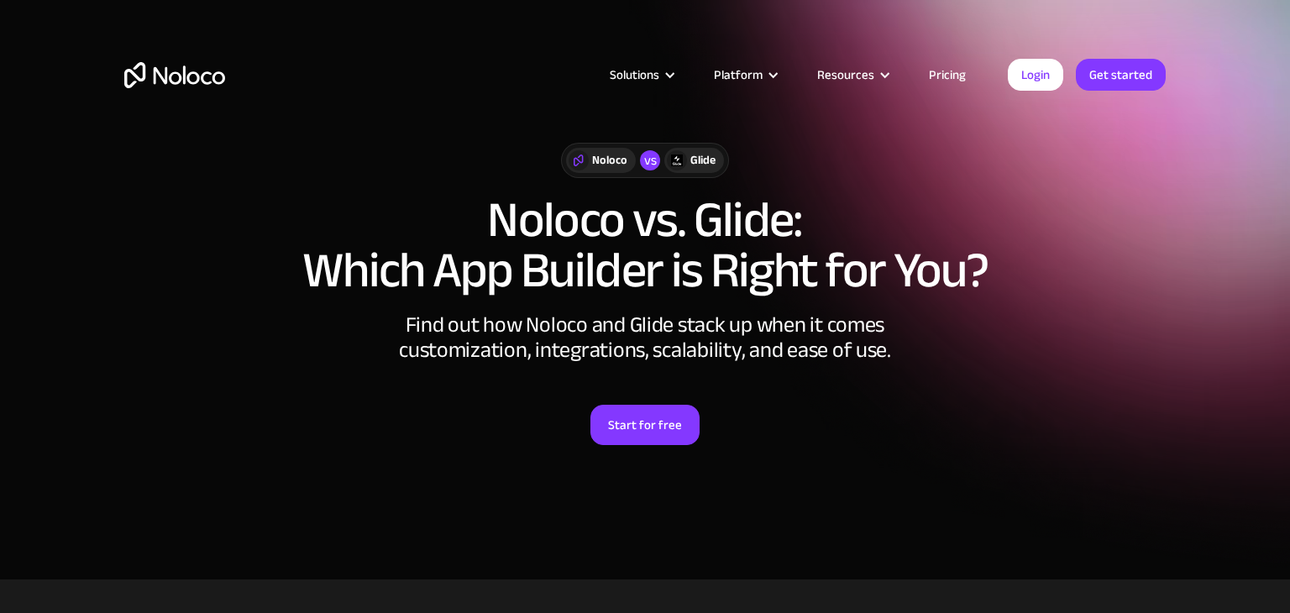 The height and width of the screenshot is (613, 1290). Describe the element at coordinates (703, 160) in the screenshot. I see `div: Glide` at that location.